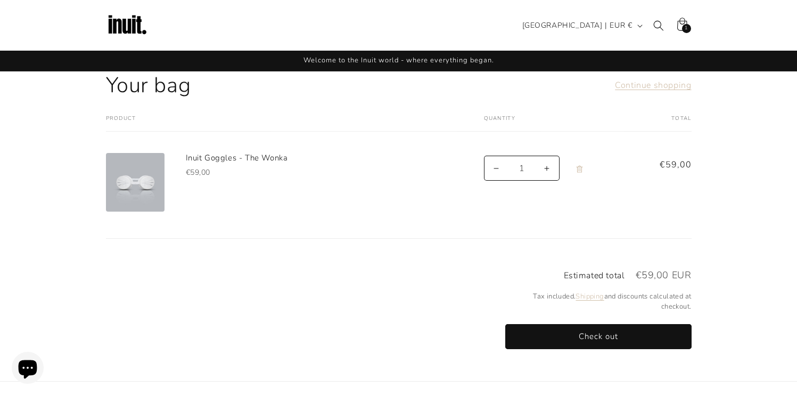  I want to click on th: Product, so click(282, 123).